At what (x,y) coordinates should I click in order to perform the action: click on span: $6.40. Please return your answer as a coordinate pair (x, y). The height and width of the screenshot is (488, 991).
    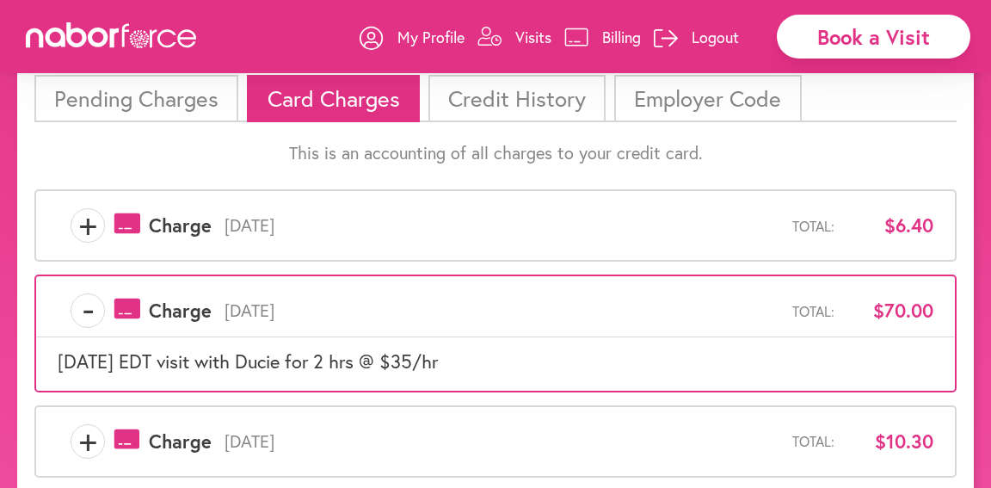
    Looking at the image, I should click on (890, 225).